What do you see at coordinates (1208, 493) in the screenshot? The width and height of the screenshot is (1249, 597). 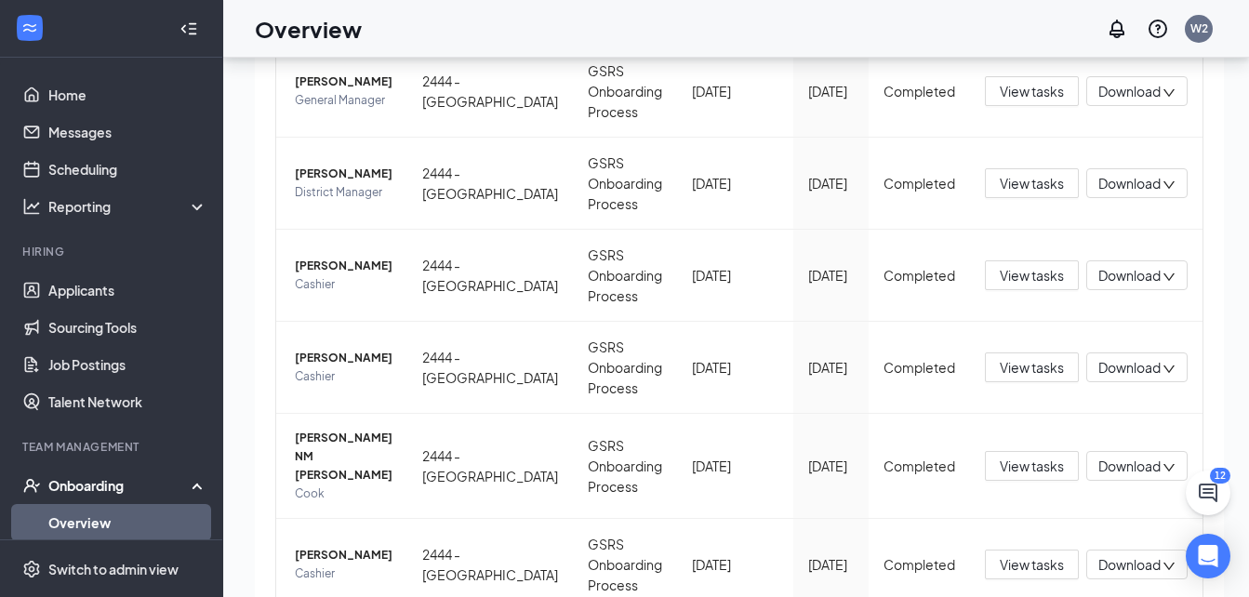 I see `button: ChatActive` at bounding box center [1208, 493].